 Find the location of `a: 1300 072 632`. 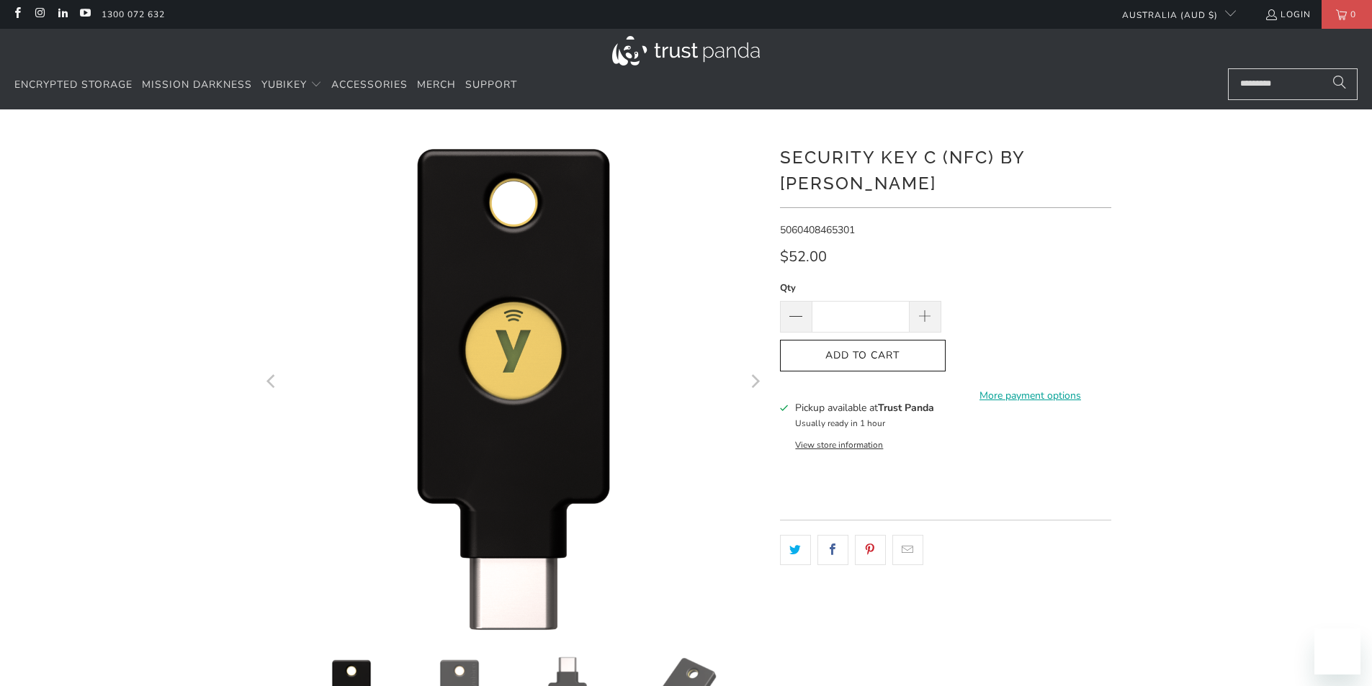

a: 1300 072 632 is located at coordinates (133, 14).